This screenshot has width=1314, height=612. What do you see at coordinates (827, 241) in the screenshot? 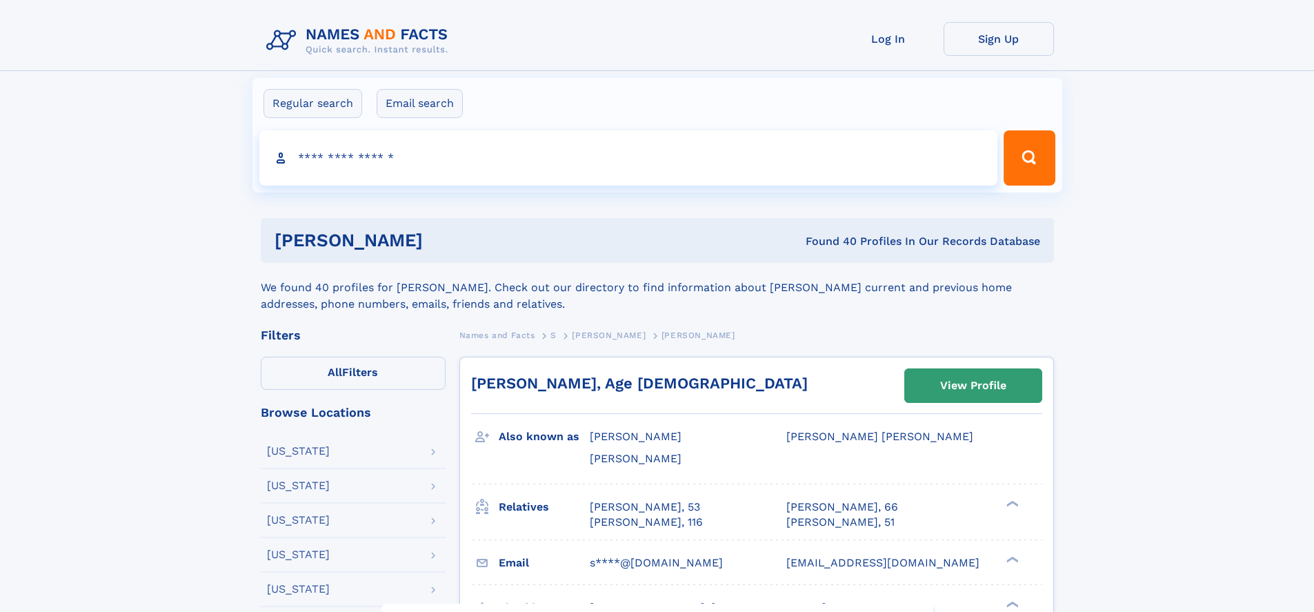
I see `div: Found 40 Profiles In Our Records Database` at bounding box center [827, 241].